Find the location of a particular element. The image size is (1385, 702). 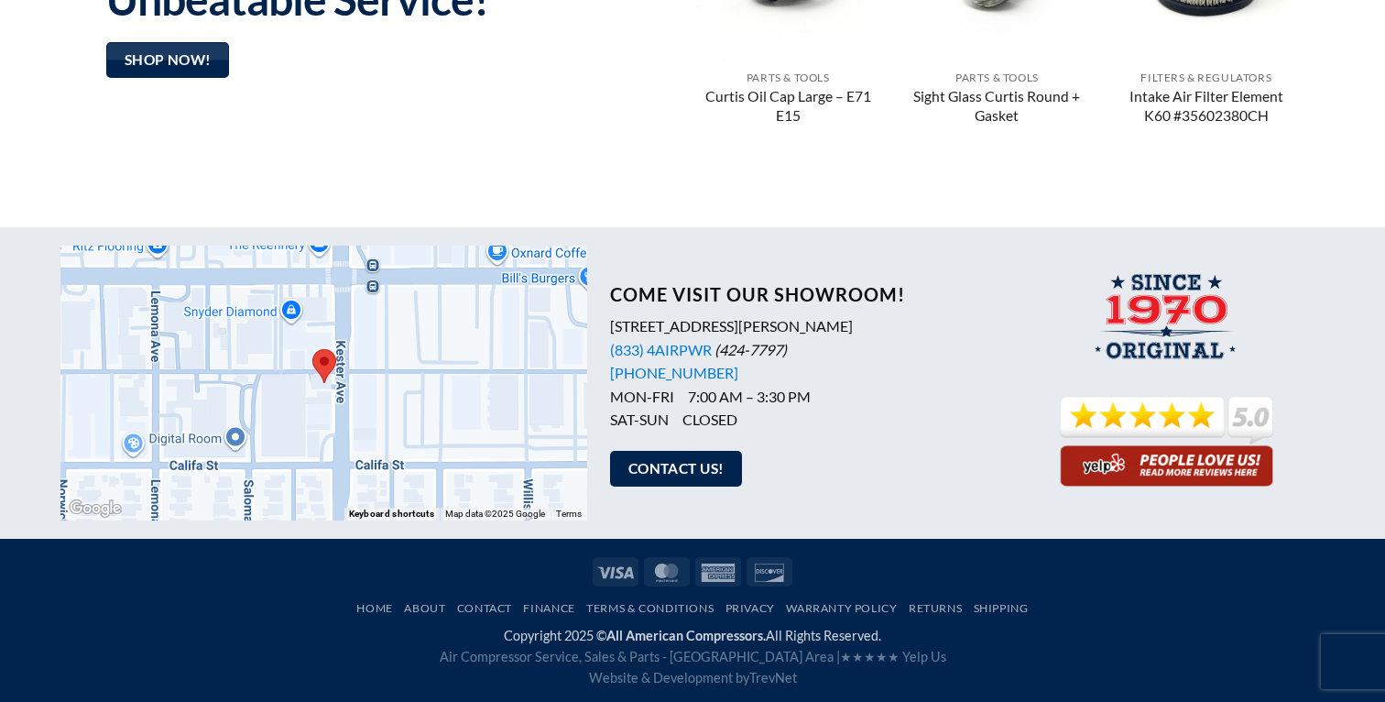

a: Intake Air Filter Element K60 #35602380CH is located at coordinates (1206, 107).